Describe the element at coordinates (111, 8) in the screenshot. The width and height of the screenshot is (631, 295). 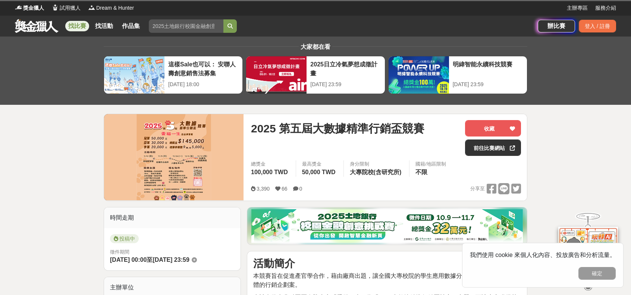
I see `a: LogoDream & Hunter` at that location.